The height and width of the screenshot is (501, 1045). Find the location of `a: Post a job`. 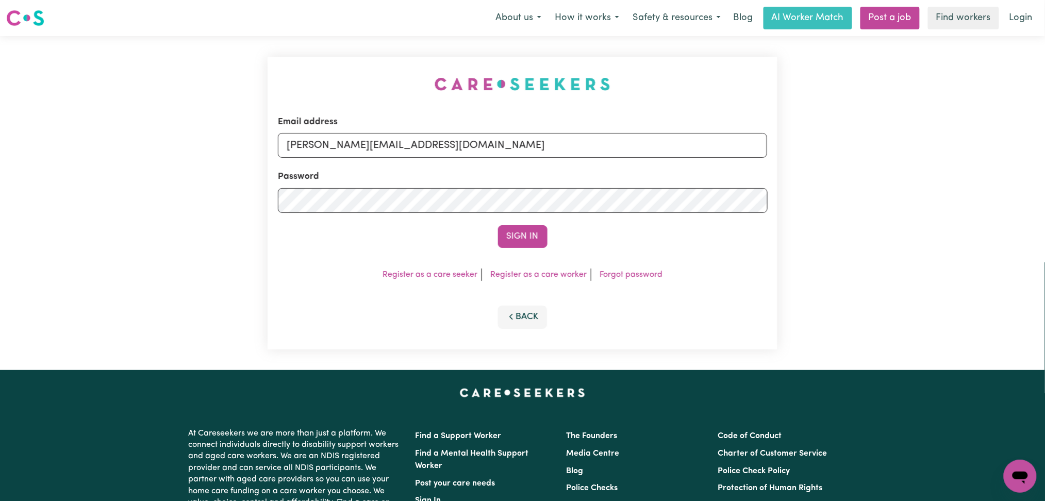

a: Post a job is located at coordinates (890, 18).